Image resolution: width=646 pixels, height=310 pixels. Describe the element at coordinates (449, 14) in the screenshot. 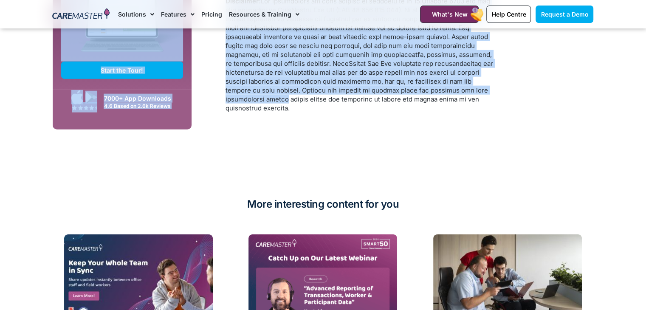

I see `span: What's New` at that location.